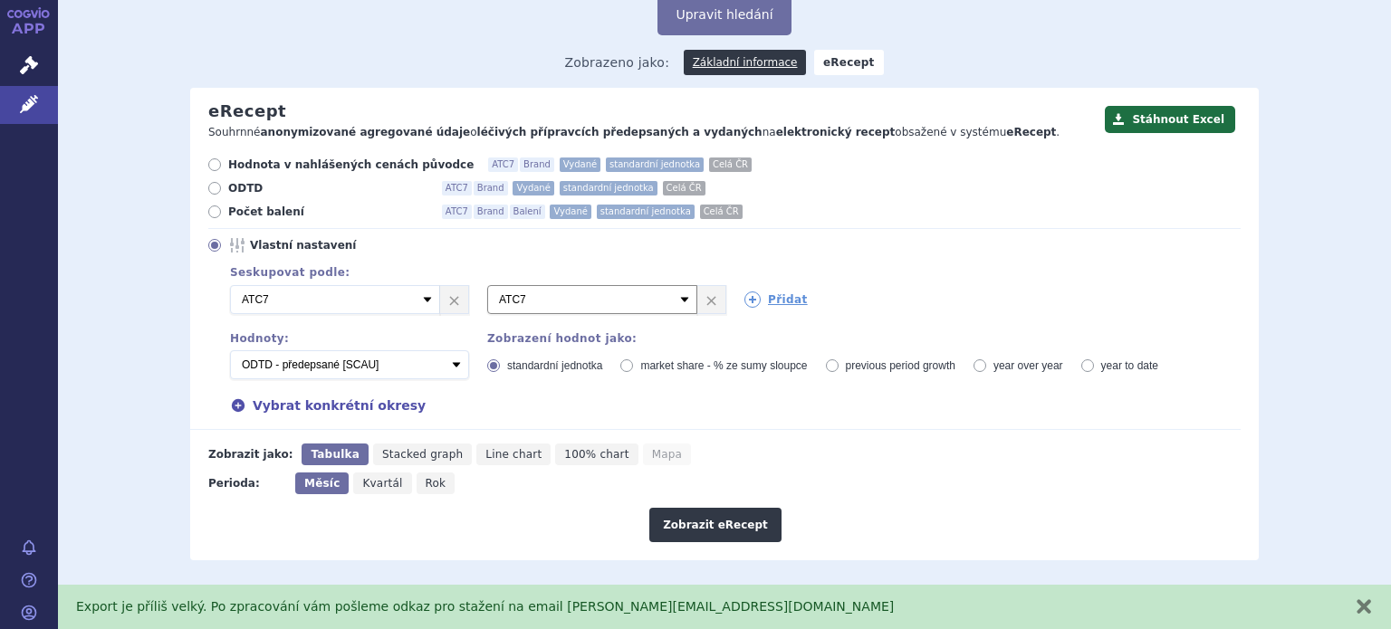  What do you see at coordinates (724, 366) in the screenshot?
I see `span: market share - % ze sumy sloupce` at bounding box center [724, 366].